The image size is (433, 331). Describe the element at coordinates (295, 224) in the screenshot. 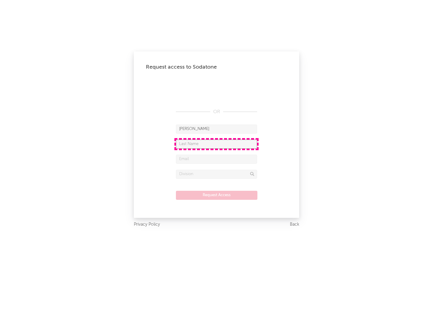

I see `a: Back` at that location.